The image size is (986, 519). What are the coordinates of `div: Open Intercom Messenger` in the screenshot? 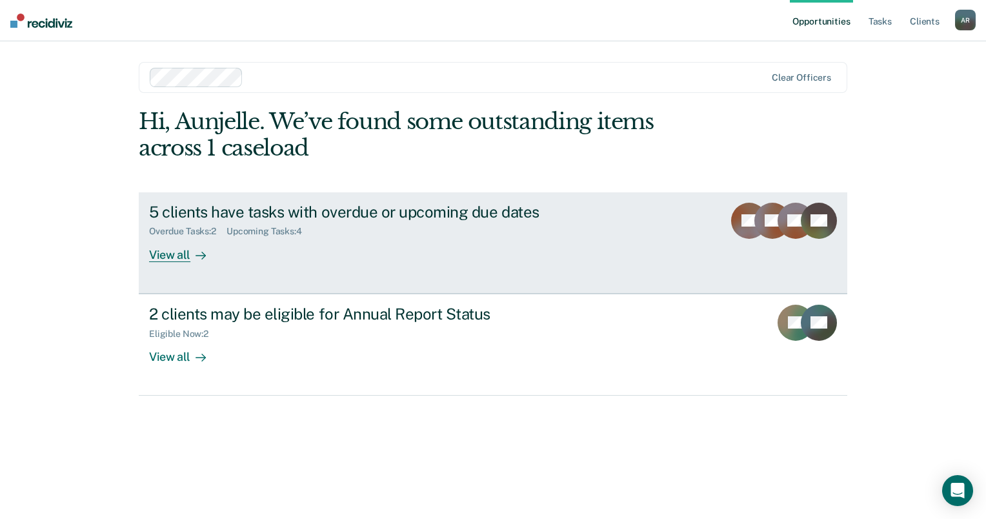 It's located at (958, 491).